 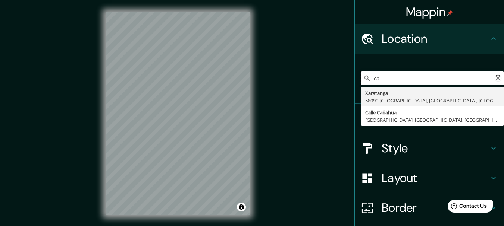 What do you see at coordinates (178, 114) in the screenshot?
I see `canvas: Map` at bounding box center [178, 114].